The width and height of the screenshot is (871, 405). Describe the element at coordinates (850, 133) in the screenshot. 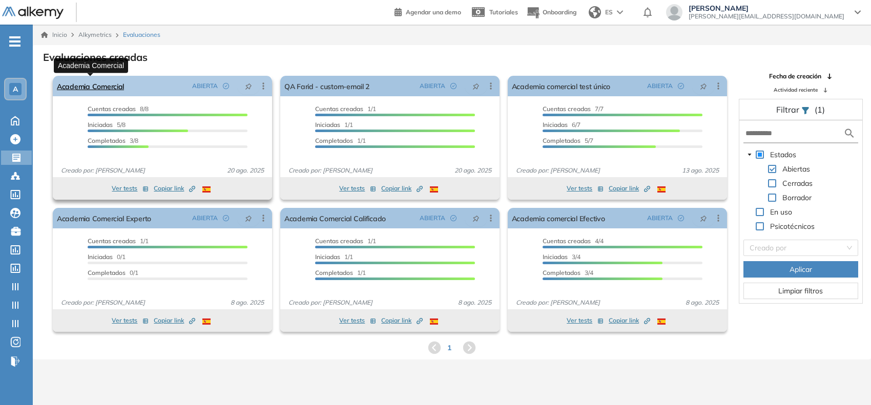

I see `img: search icon` at that location.